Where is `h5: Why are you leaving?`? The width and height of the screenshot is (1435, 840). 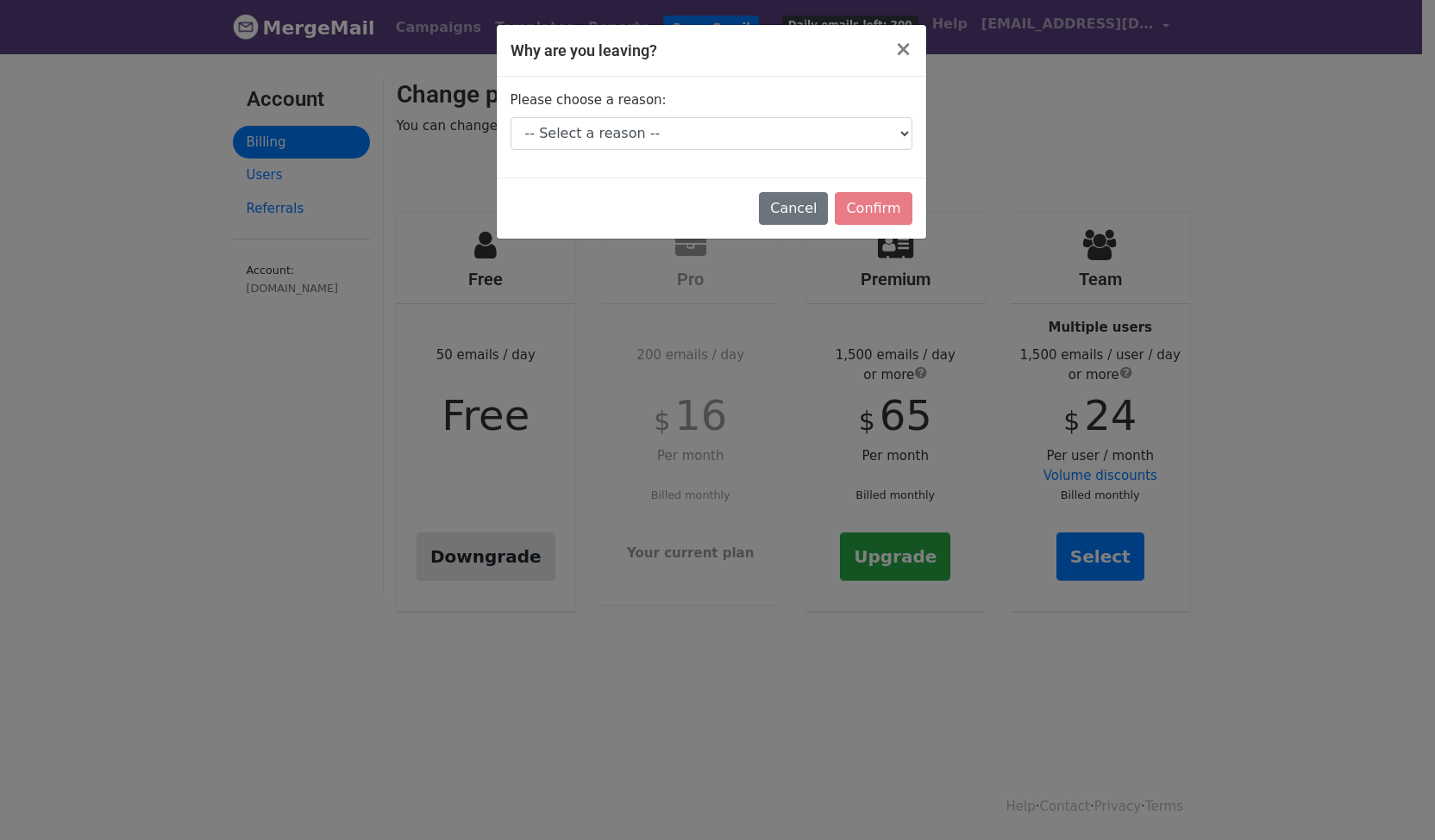
h5: Why are you leaving? is located at coordinates (583, 50).